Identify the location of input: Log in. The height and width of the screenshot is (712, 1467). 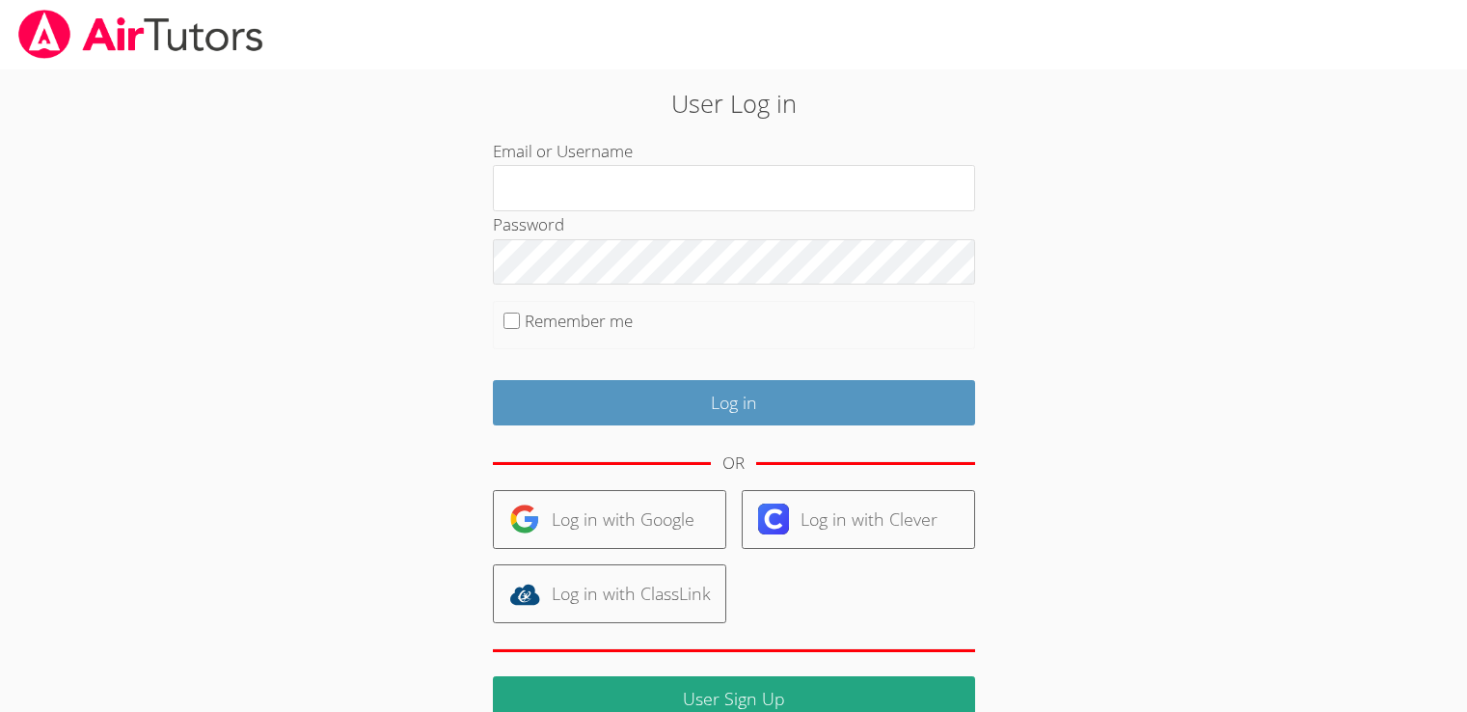
(734, 402).